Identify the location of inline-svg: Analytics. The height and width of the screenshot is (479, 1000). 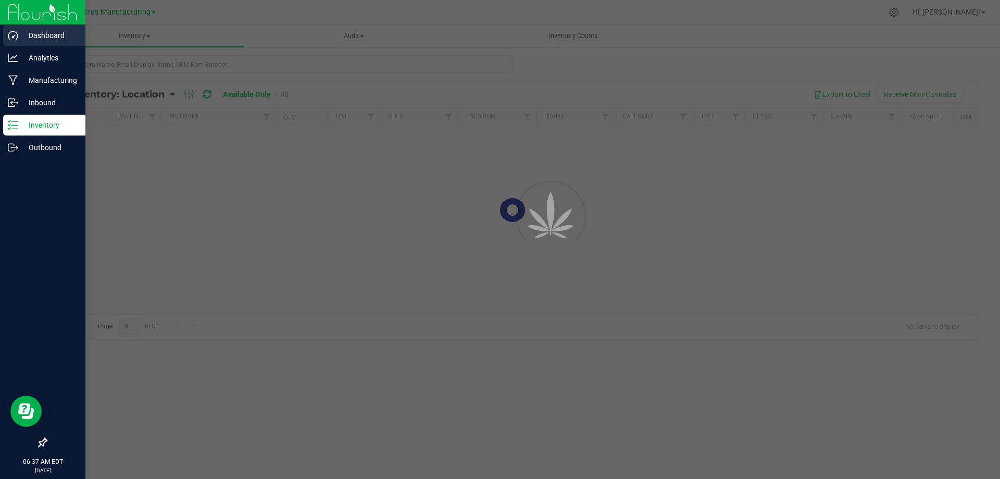
(13, 58).